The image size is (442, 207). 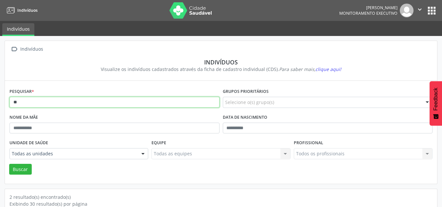 What do you see at coordinates (246, 92) in the screenshot?
I see `label: Grupos prioritários` at bounding box center [246, 92].